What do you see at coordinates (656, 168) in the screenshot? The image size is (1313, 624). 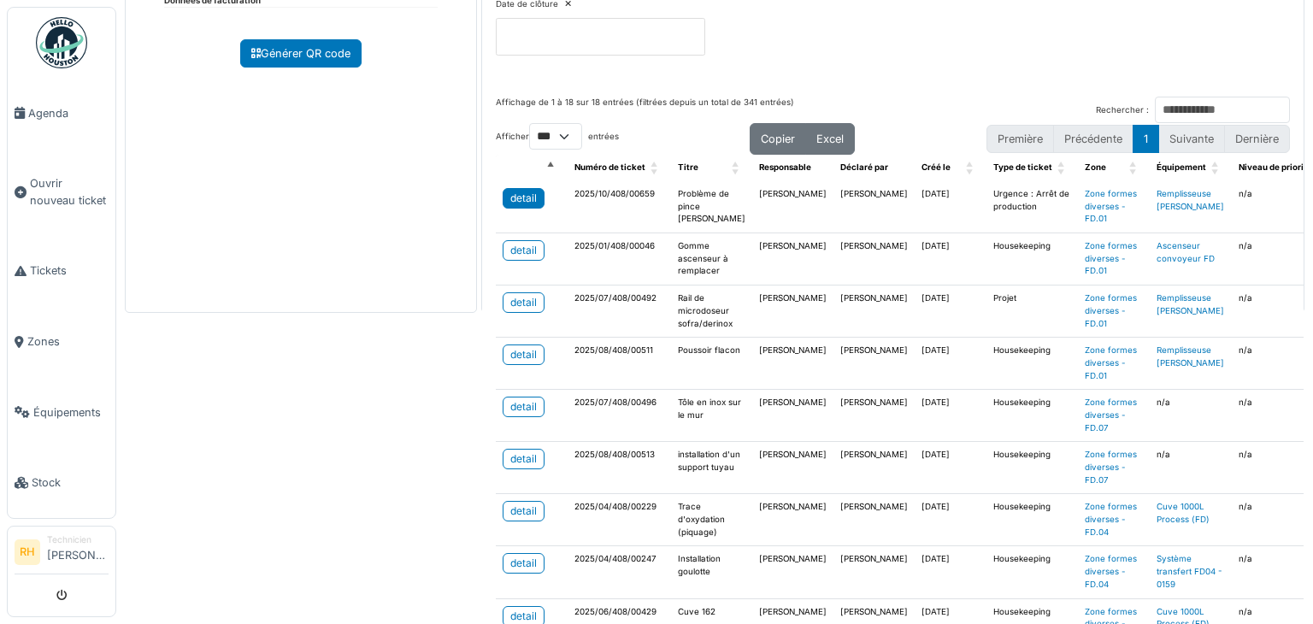 I see `span: Numéro de ticket: Activate to sort` at bounding box center [656, 168].